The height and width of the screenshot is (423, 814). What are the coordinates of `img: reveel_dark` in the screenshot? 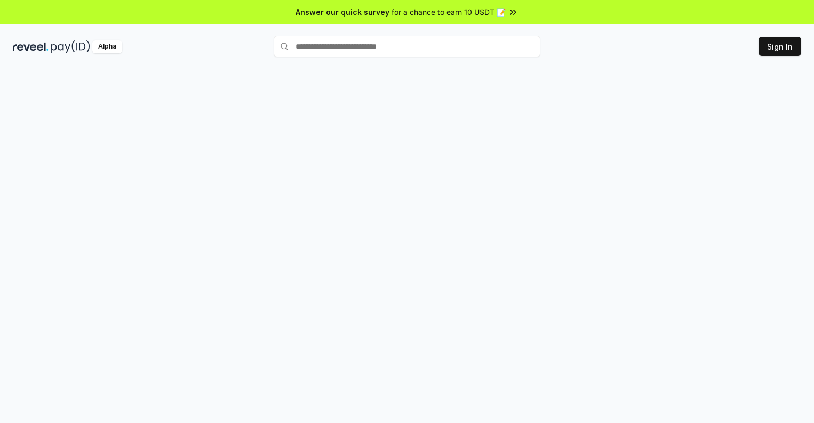 It's located at (30, 46).